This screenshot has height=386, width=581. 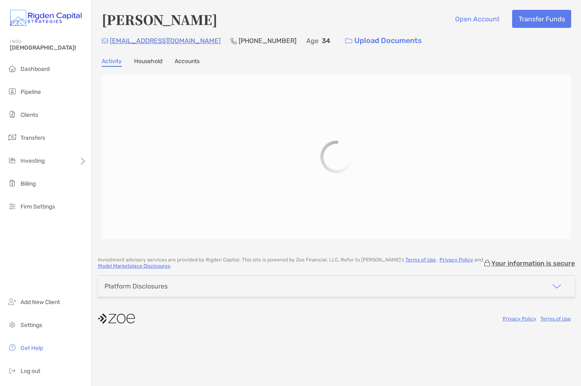 What do you see at coordinates (116, 318) in the screenshot?
I see `img: company logo` at bounding box center [116, 318].